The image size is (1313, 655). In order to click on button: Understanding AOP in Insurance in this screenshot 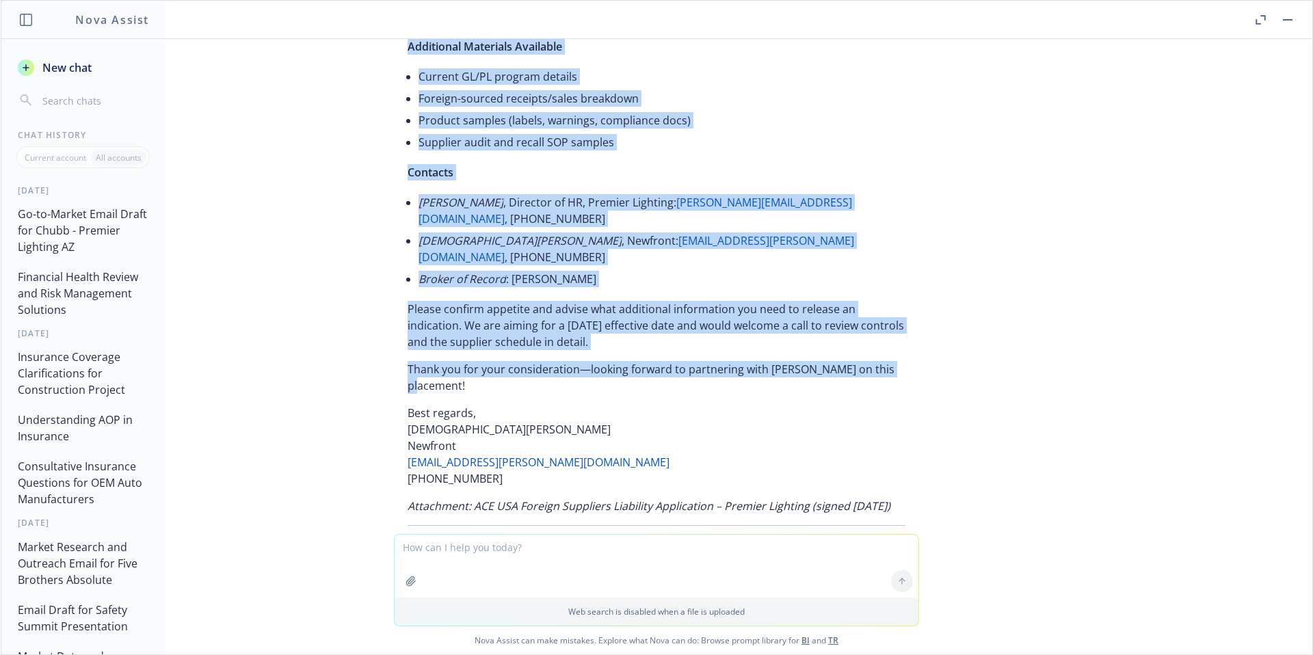, I will do `click(83, 428)`.